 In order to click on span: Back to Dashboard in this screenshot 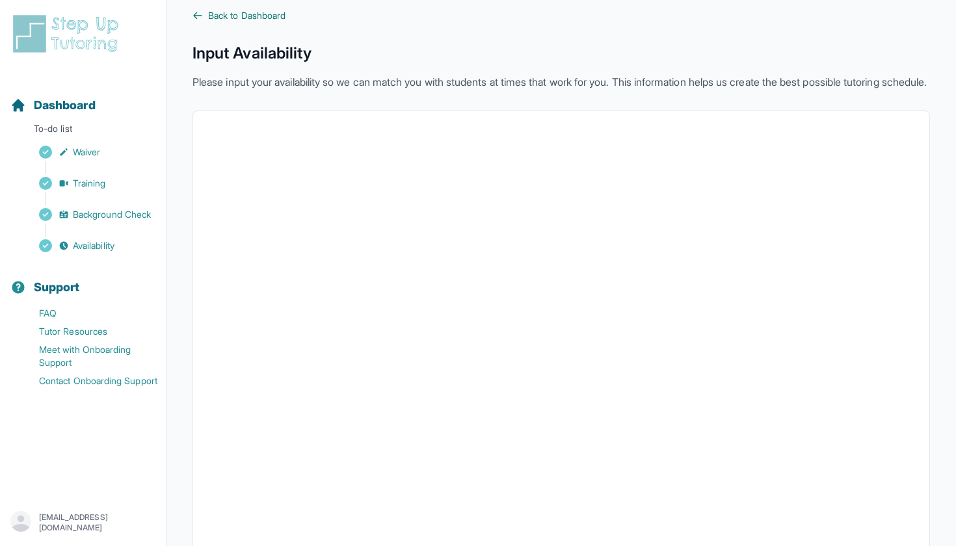, I will do `click(246, 16)`.